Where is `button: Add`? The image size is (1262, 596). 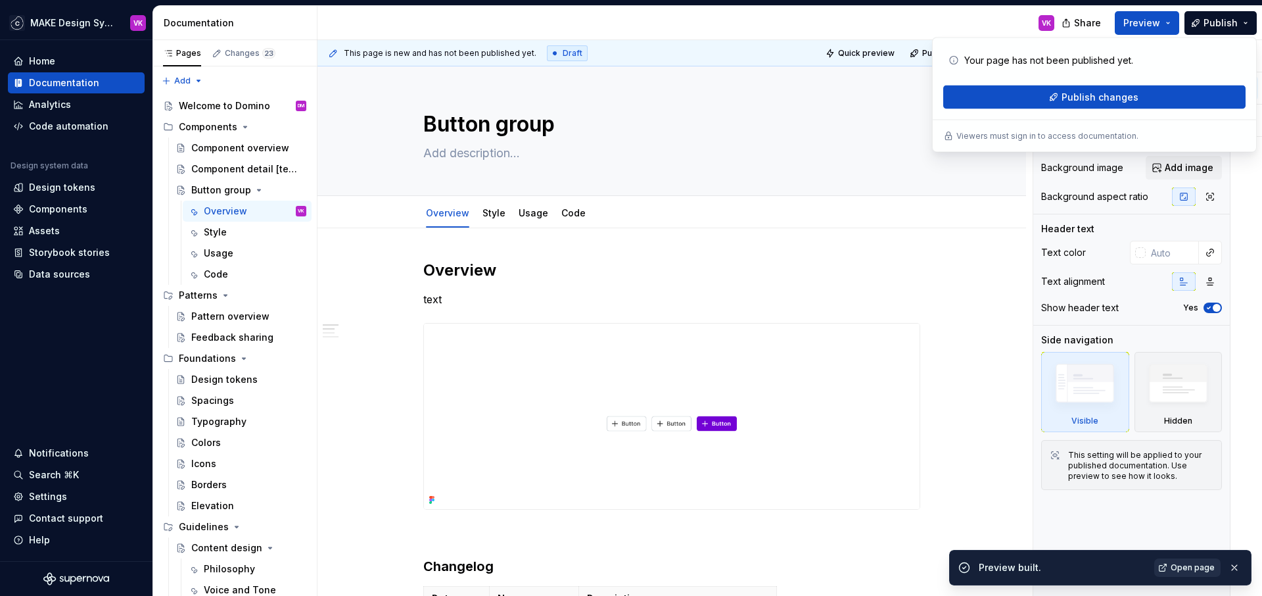 button: Add is located at coordinates (182, 81).